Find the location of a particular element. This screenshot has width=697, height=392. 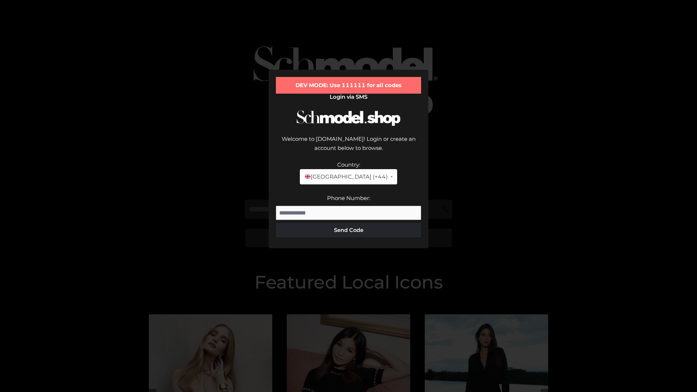

h2: Login via SMS is located at coordinates (349, 97).